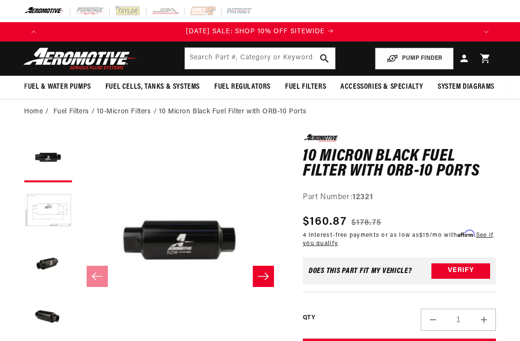 This screenshot has height=341, width=520. What do you see at coordinates (325, 58) in the screenshot?
I see `button: search button` at bounding box center [325, 58].